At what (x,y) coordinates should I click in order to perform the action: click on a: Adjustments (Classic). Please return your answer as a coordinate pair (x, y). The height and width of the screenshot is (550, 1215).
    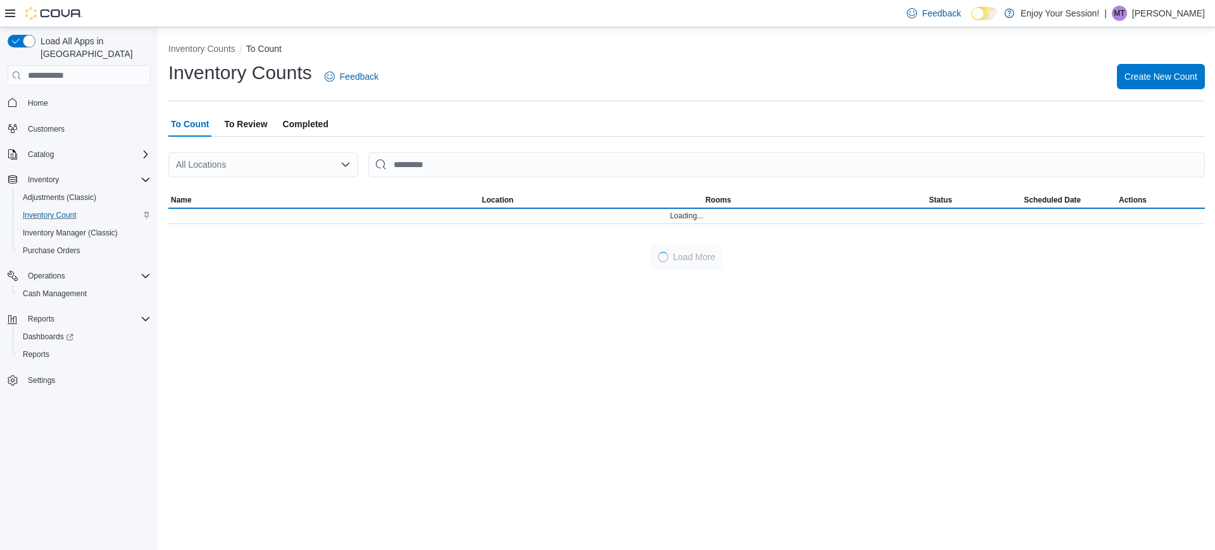
    Looking at the image, I should click on (59, 197).